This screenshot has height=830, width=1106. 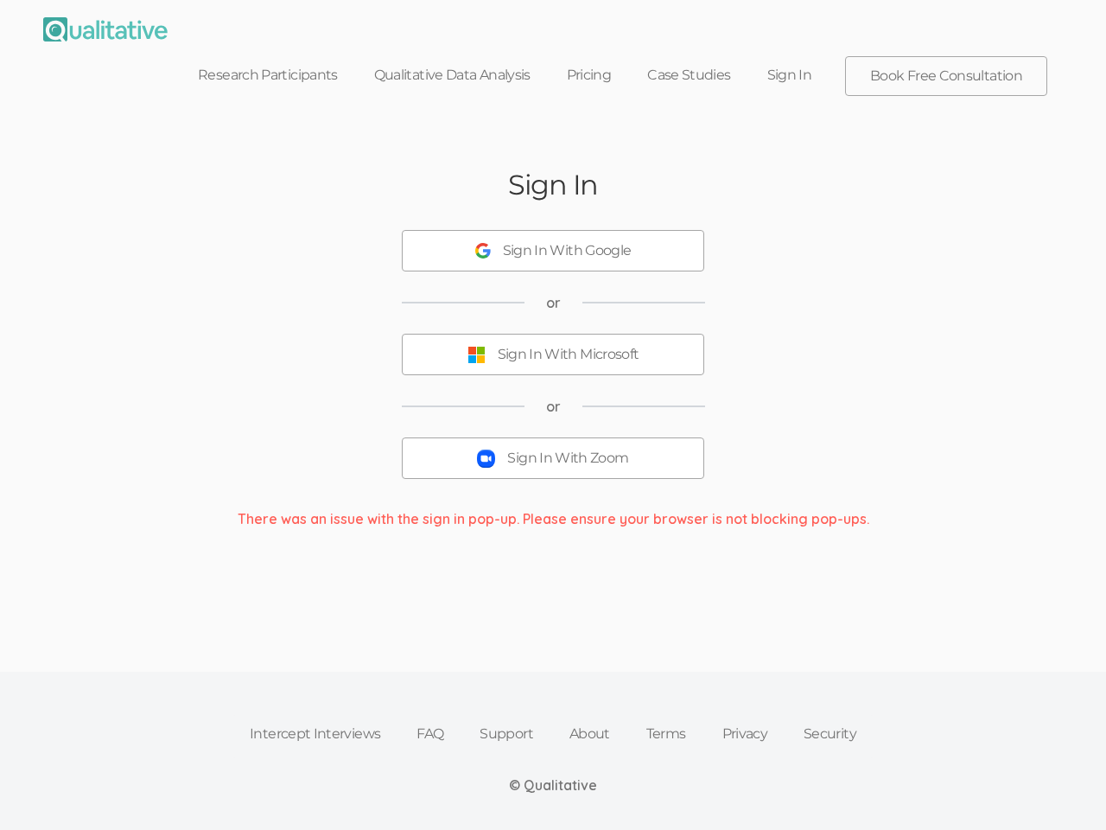 What do you see at coordinates (830, 734) in the screenshot?
I see `a: Security` at bounding box center [830, 734].